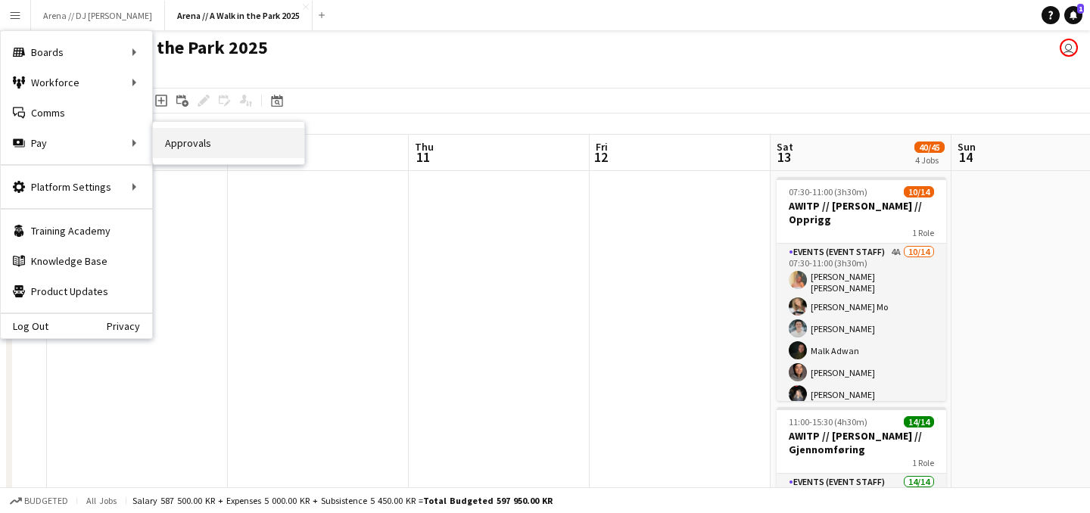 The image size is (1090, 513). What do you see at coordinates (967, 147) in the screenshot?
I see `span: Sun` at bounding box center [967, 147].